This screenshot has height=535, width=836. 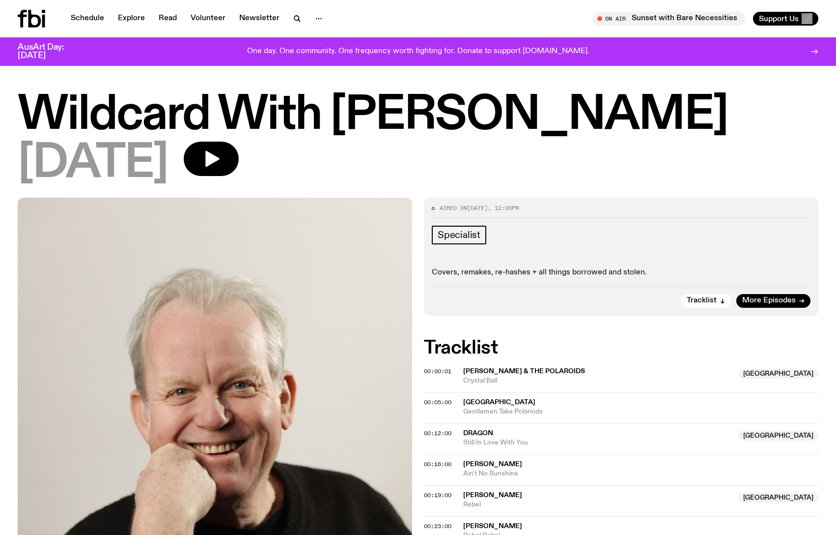 What do you see at coordinates (438, 371) in the screenshot?
I see `button: 00:00:01` at bounding box center [438, 371].